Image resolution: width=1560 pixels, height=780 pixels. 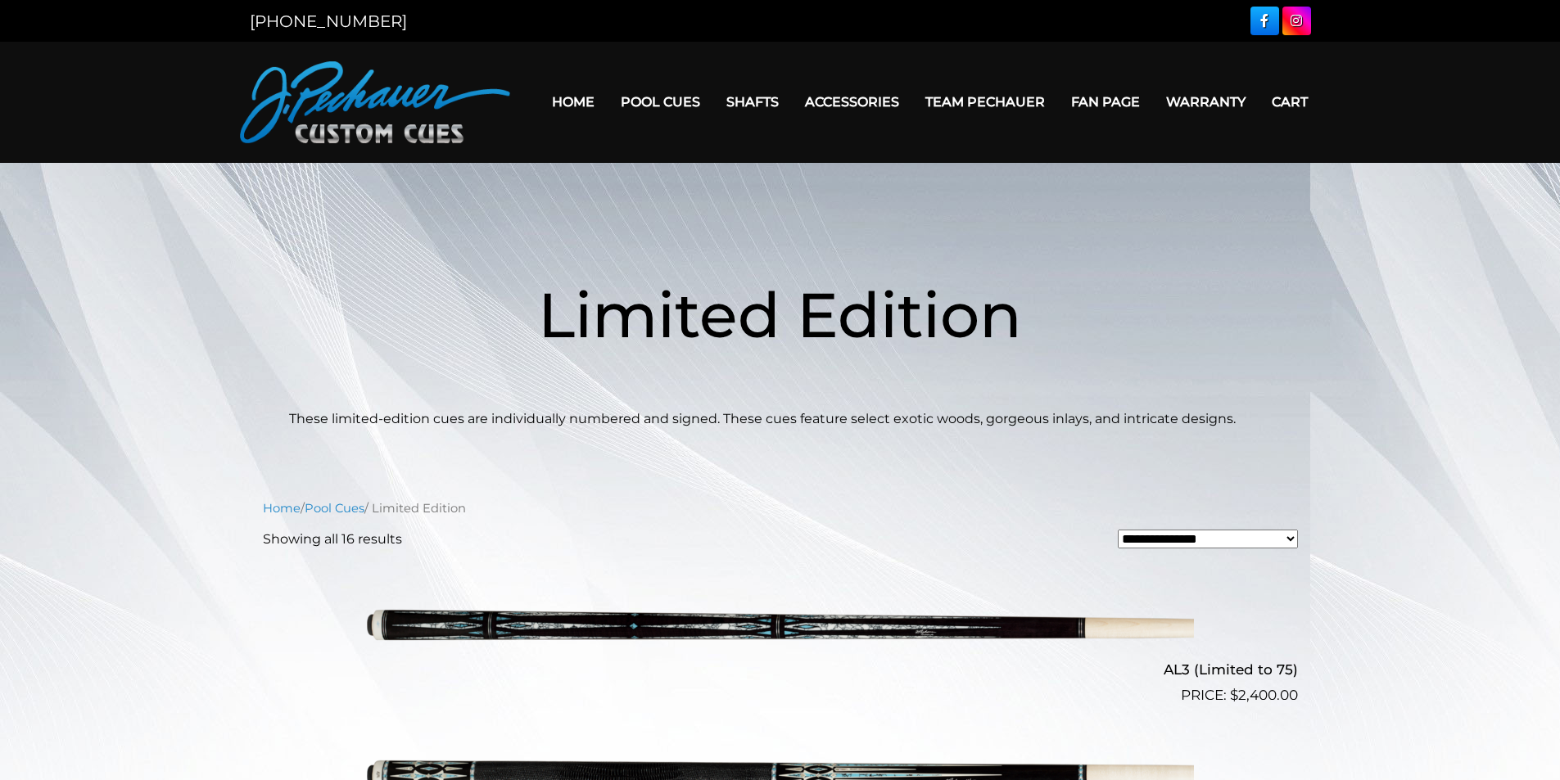 I want to click on bdi: 2,400.00, so click(x=1263, y=695).